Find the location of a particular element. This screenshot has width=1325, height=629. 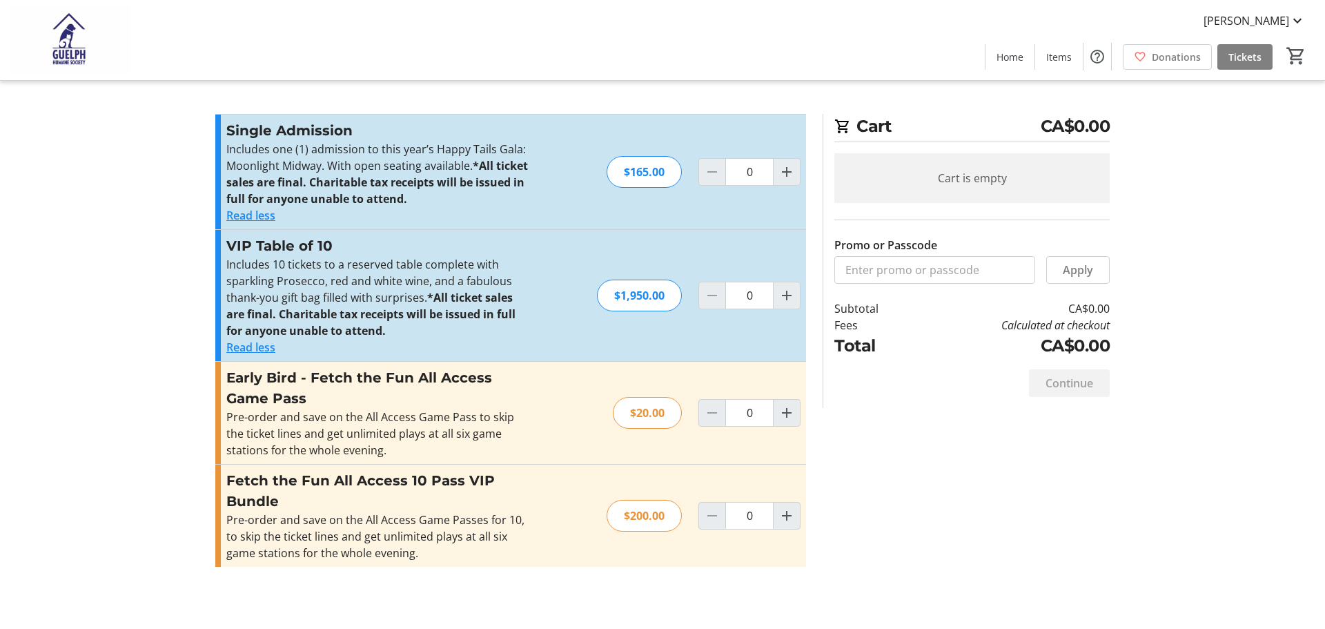

div: Cart is empty is located at coordinates (972, 178).